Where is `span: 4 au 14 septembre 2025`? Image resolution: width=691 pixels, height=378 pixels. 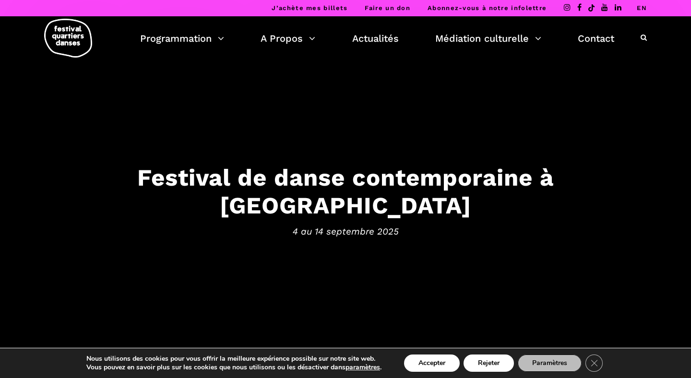
span: 4 au 14 septembre 2025 is located at coordinates (345, 232).